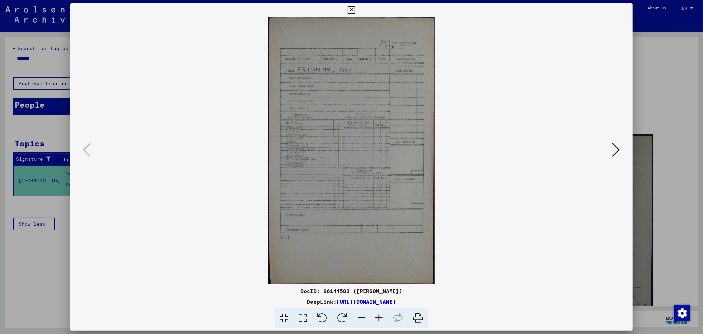 The image size is (703, 334). I want to click on img: Change consent, so click(682, 313).